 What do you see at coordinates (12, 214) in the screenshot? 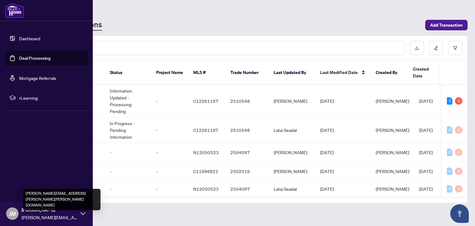
I see `span: JM` at bounding box center [12, 214].